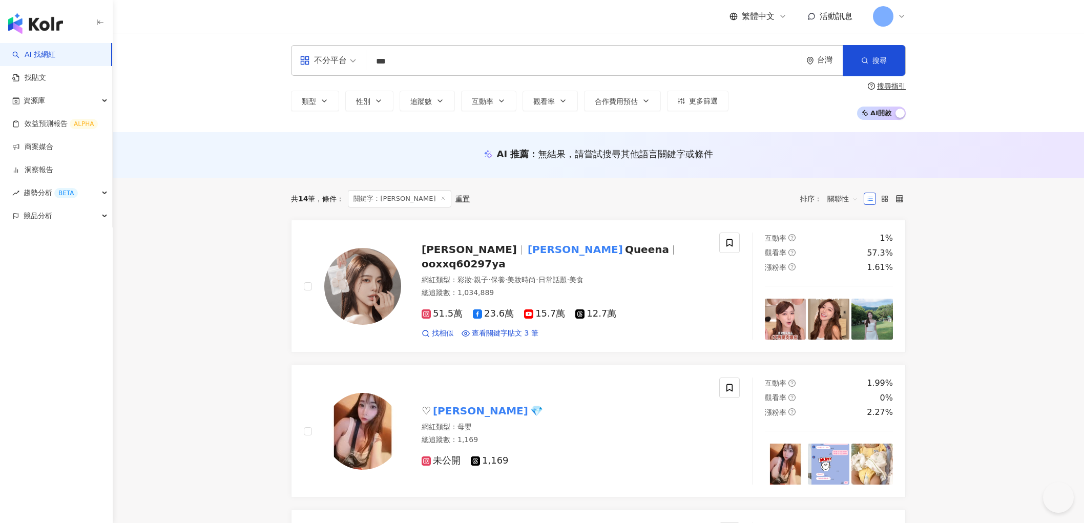  What do you see at coordinates (698, 101) in the screenshot?
I see `button: 更多篩選` at bounding box center [698, 101].